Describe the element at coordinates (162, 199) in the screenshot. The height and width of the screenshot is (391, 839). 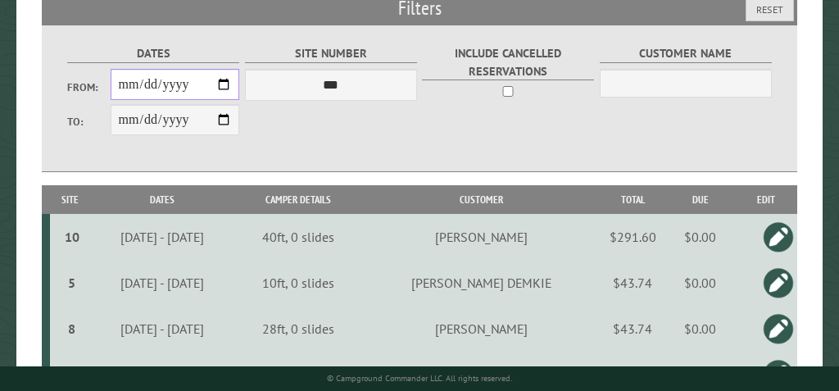
I see `th: Dates` at that location.